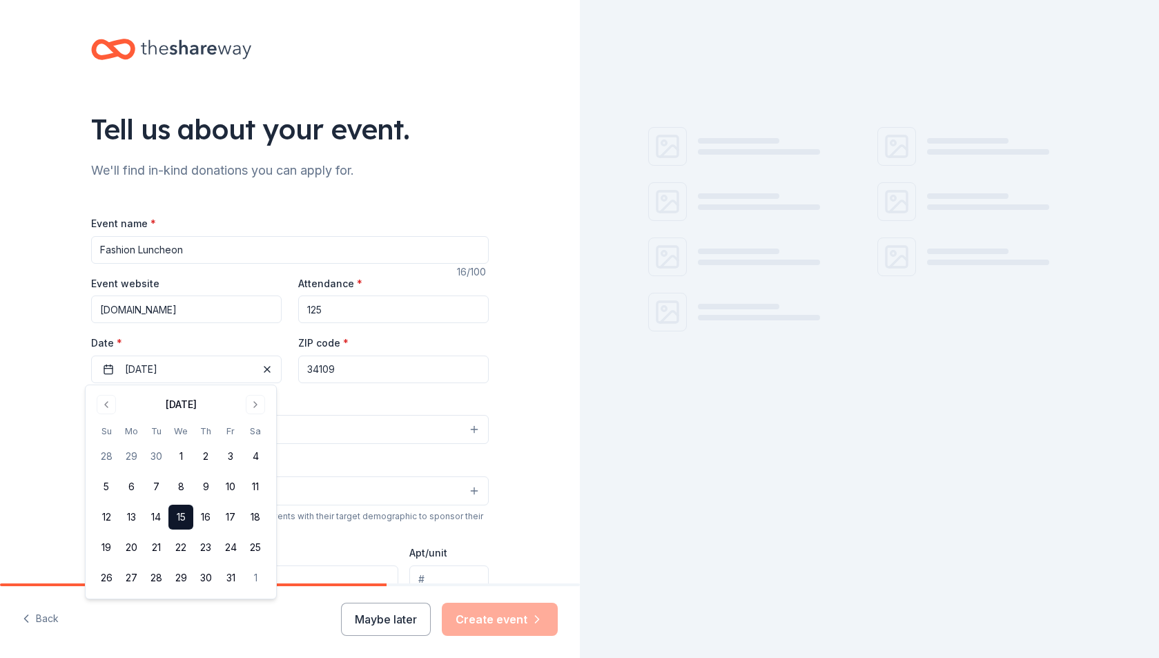  What do you see at coordinates (255, 517) in the screenshot?
I see `button: 18` at bounding box center [255, 517].